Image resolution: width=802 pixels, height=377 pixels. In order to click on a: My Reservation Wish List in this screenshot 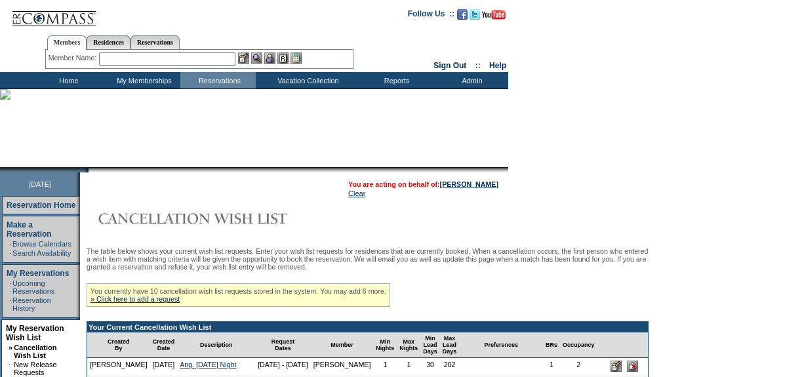, I will do `click(35, 333)`.